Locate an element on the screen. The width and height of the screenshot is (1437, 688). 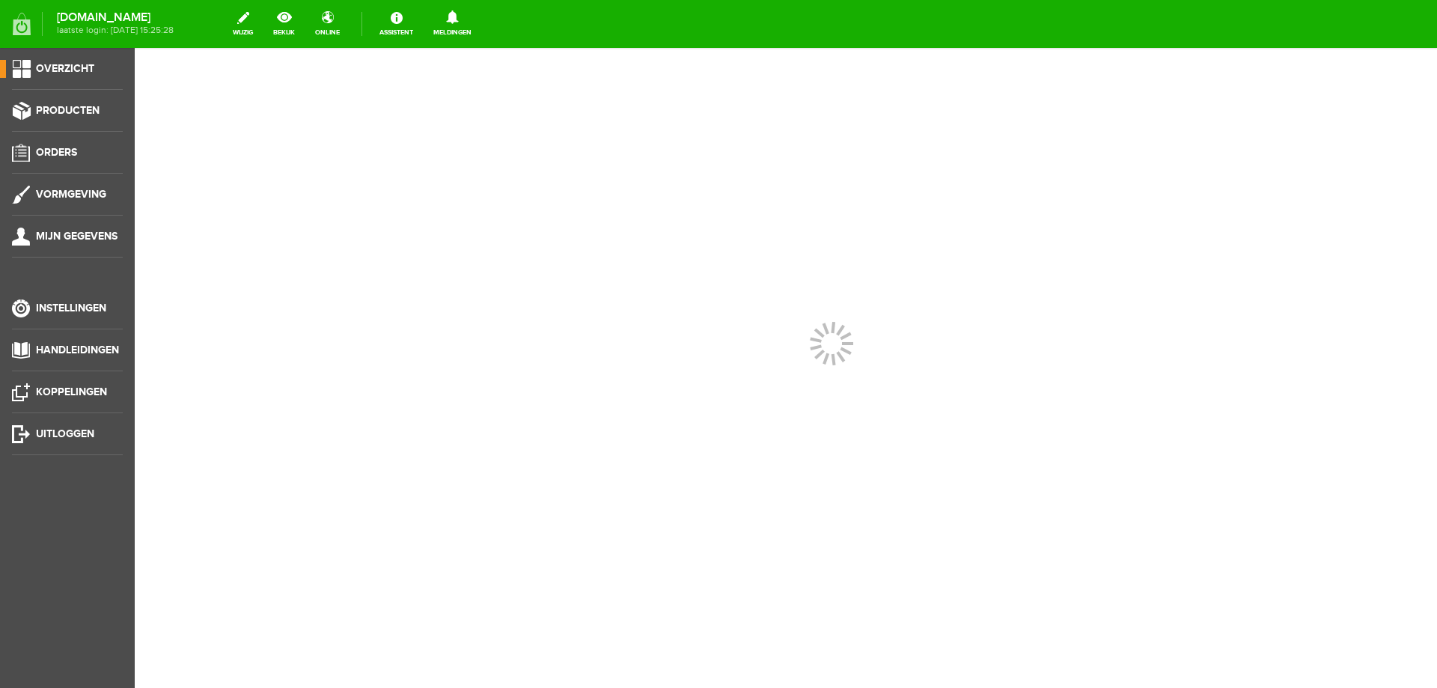
span: Handleidingen is located at coordinates (77, 350).